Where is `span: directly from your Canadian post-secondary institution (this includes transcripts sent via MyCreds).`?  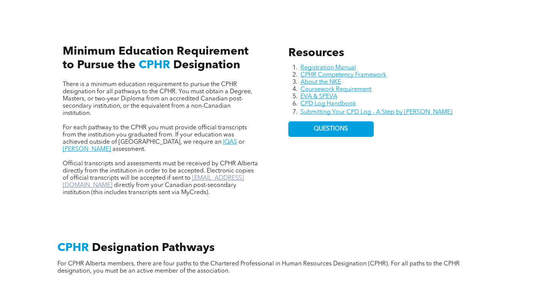
span: directly from your Canadian post-secondary institution (this includes transcripts sent via MyCreds). is located at coordinates (149, 189).